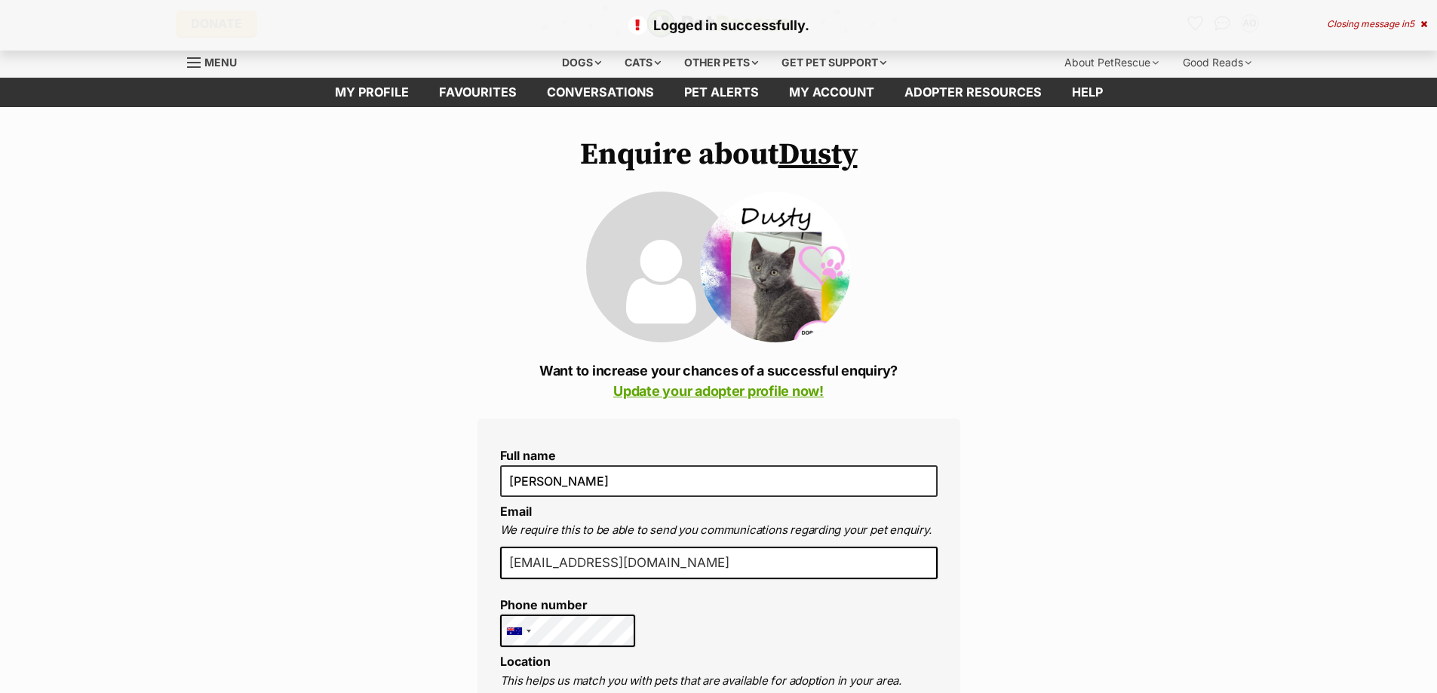 The height and width of the screenshot is (693, 1437). I want to click on p: This helps us match you with pets that are available for adoption in your area., so click(719, 681).